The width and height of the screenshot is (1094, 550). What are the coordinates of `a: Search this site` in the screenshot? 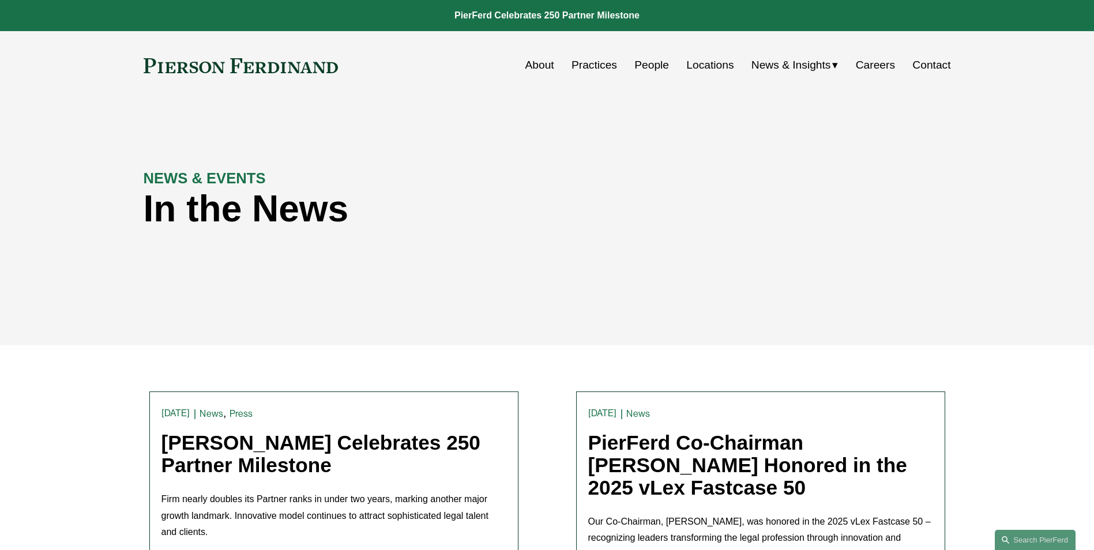 It's located at (1035, 540).